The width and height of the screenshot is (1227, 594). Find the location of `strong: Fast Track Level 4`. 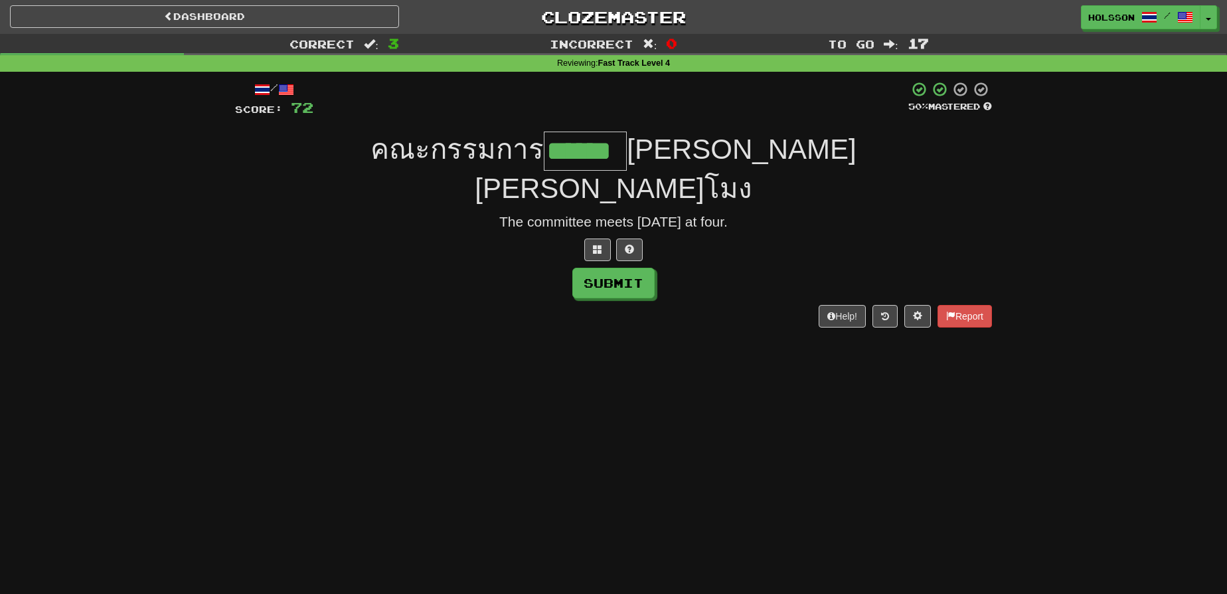

strong: Fast Track Level 4 is located at coordinates (634, 63).